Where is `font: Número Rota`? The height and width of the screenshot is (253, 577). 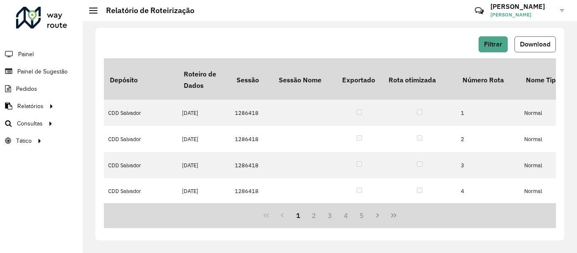
font: Número Rota is located at coordinates (483, 80).